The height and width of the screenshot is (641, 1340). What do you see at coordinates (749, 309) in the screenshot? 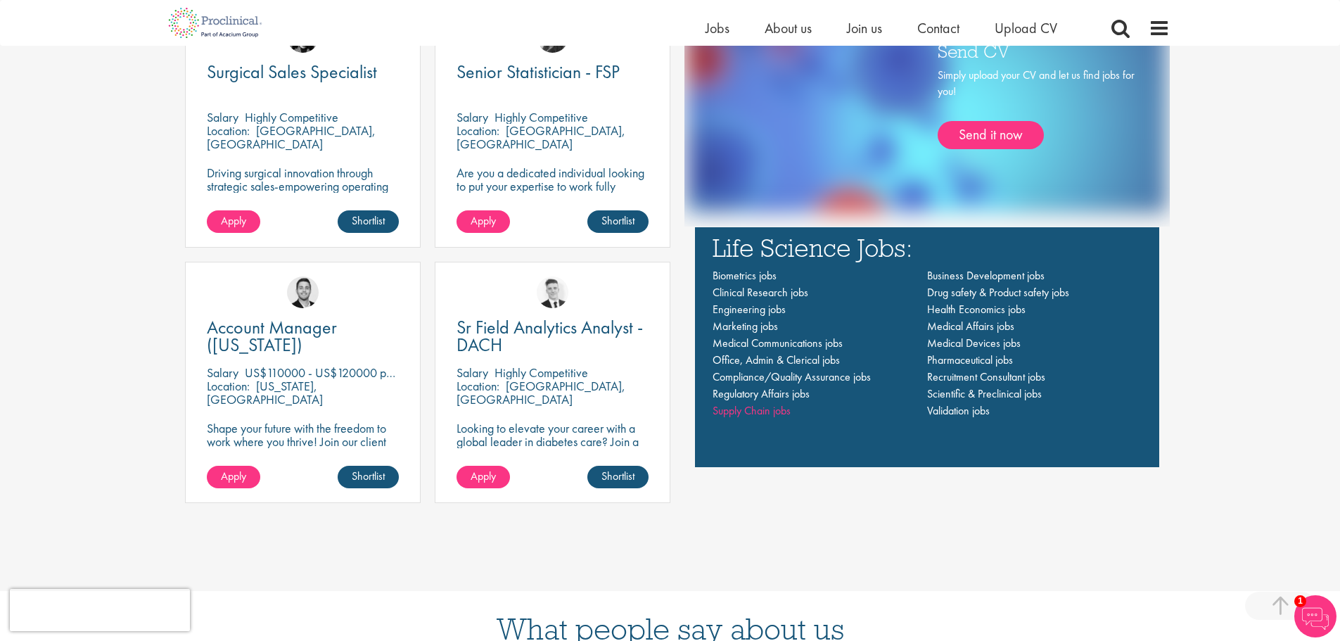
I see `a: Engineering jobs` at bounding box center [749, 309].